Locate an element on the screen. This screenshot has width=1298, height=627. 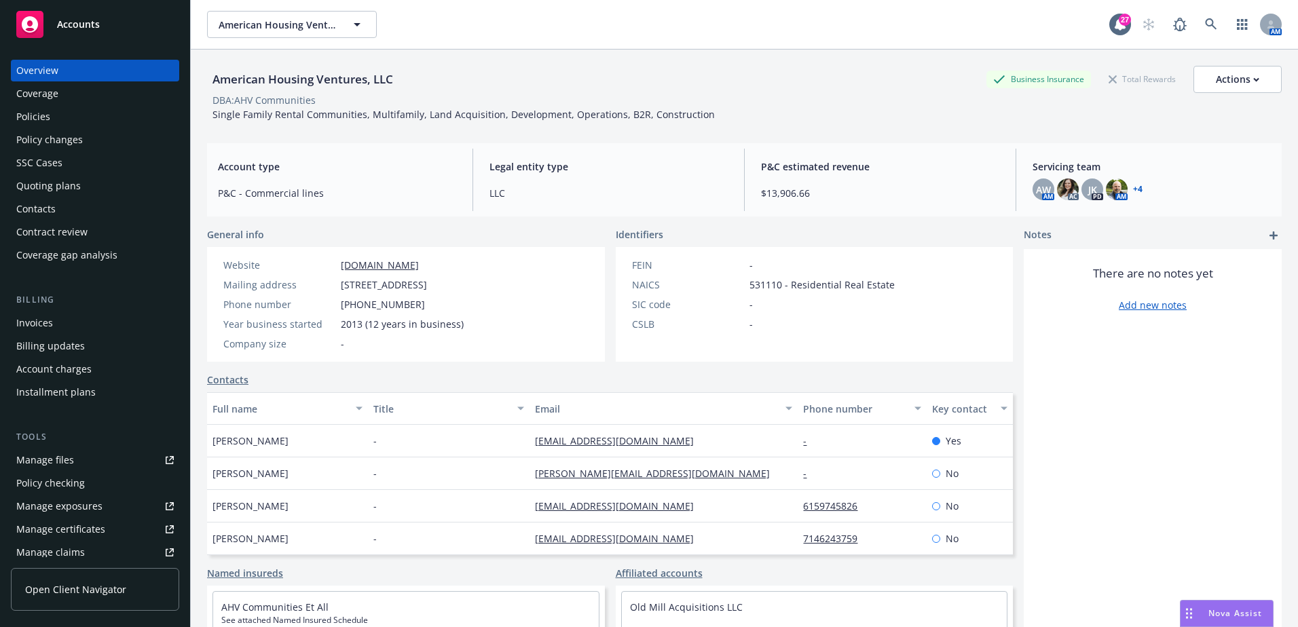
div: Title is located at coordinates (441, 409).